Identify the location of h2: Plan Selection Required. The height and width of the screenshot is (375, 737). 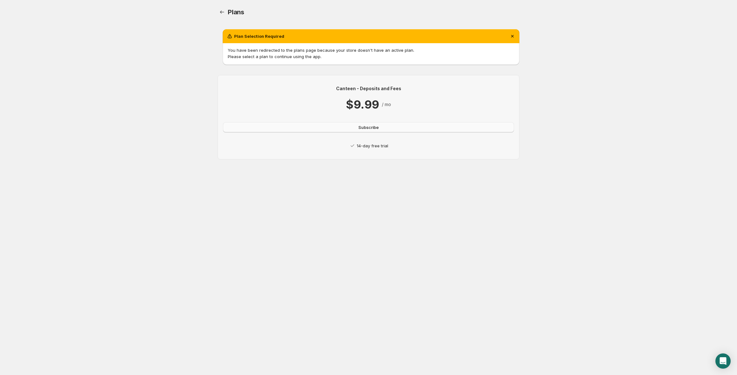
(259, 36).